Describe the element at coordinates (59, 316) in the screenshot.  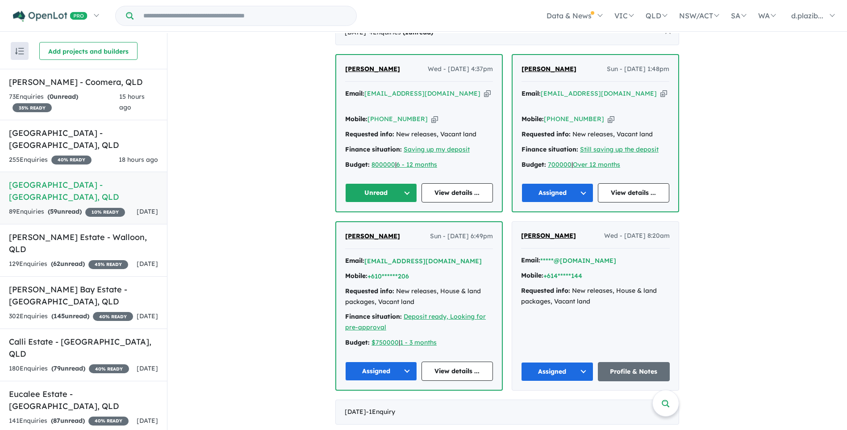
I see `span: 145` at that location.